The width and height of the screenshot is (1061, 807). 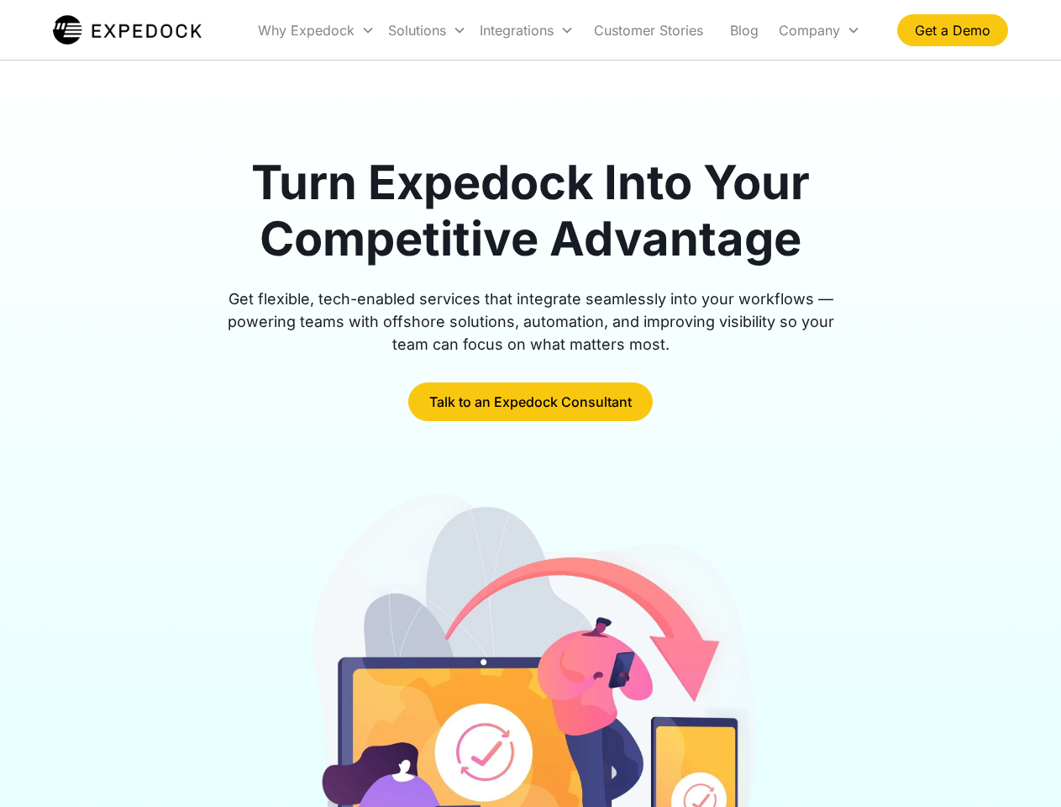 What do you see at coordinates (953, 30) in the screenshot?
I see `a: Get a Demo` at bounding box center [953, 30].